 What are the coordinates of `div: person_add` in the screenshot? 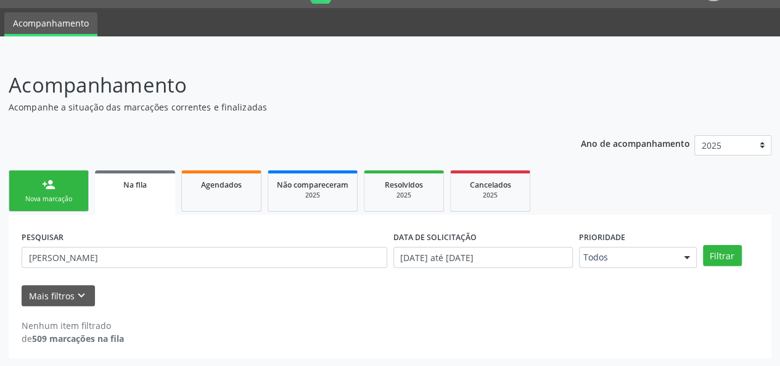 It's located at (49, 184).